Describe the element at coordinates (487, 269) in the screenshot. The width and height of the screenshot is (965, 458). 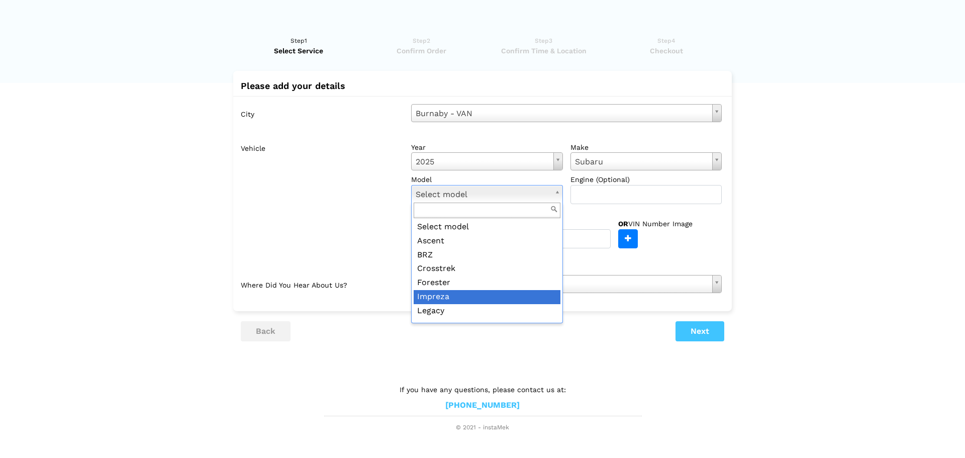
I see `div: Crosstrek` at that location.